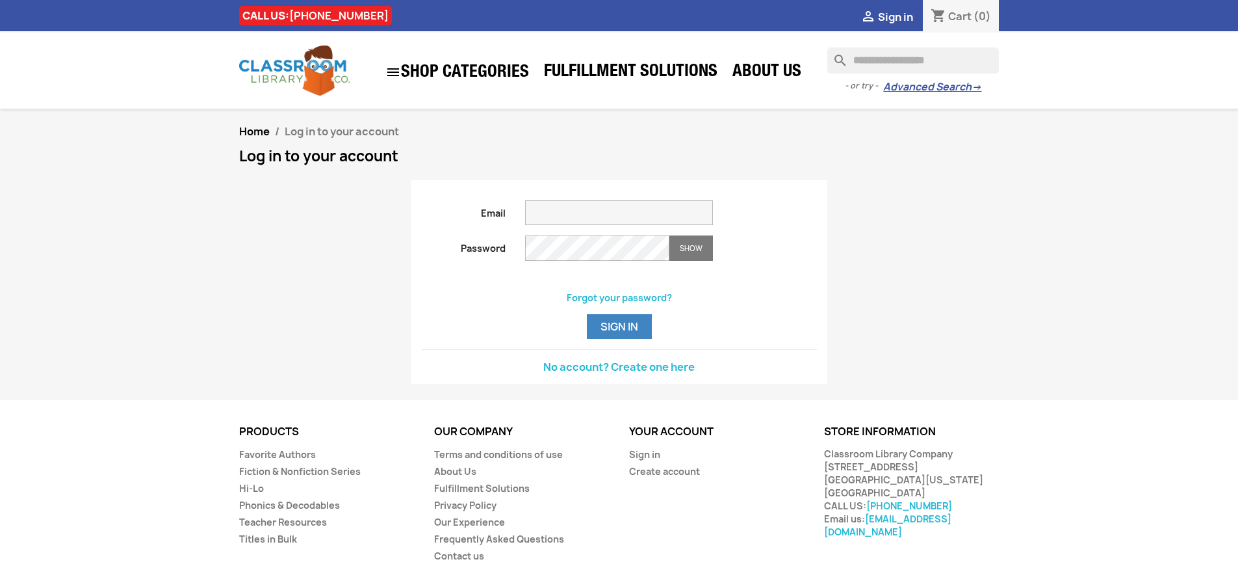 This screenshot has height=566, width=1238. Describe the element at coordinates (278, 454) in the screenshot. I see `a: Favorite Authors` at that location.